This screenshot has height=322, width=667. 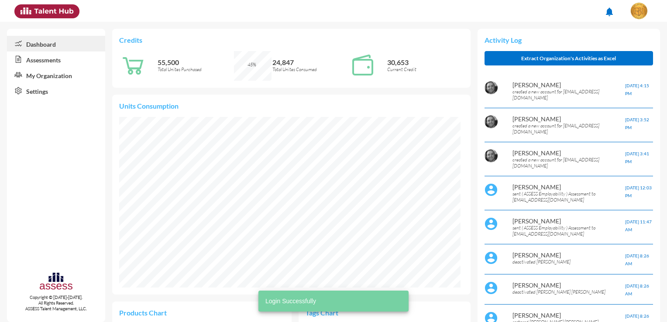 I want to click on p: 30,653, so click(x=425, y=62).